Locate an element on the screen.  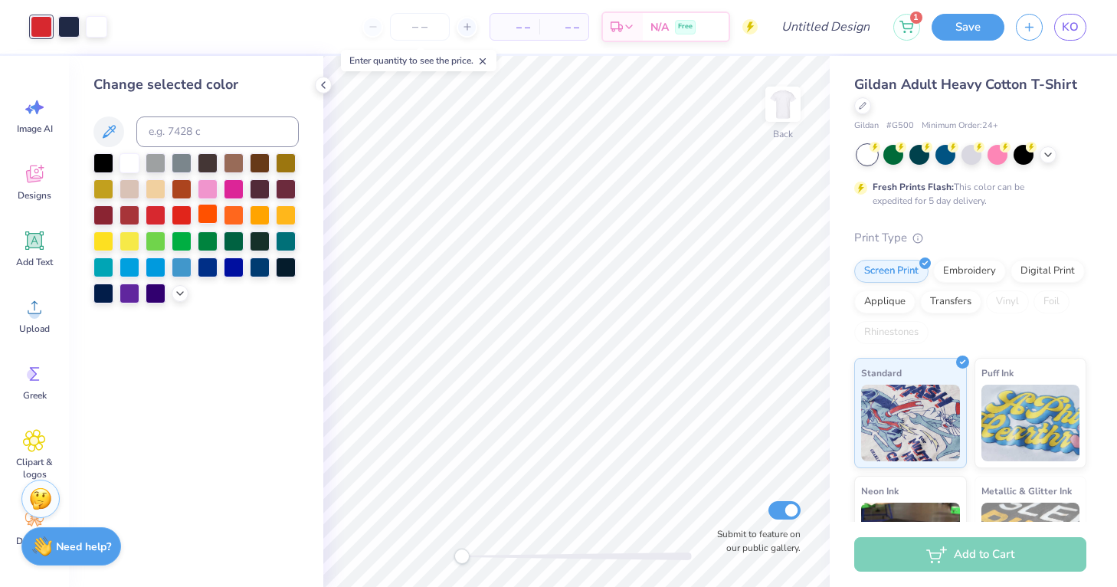
span: 1 is located at coordinates (917, 18).